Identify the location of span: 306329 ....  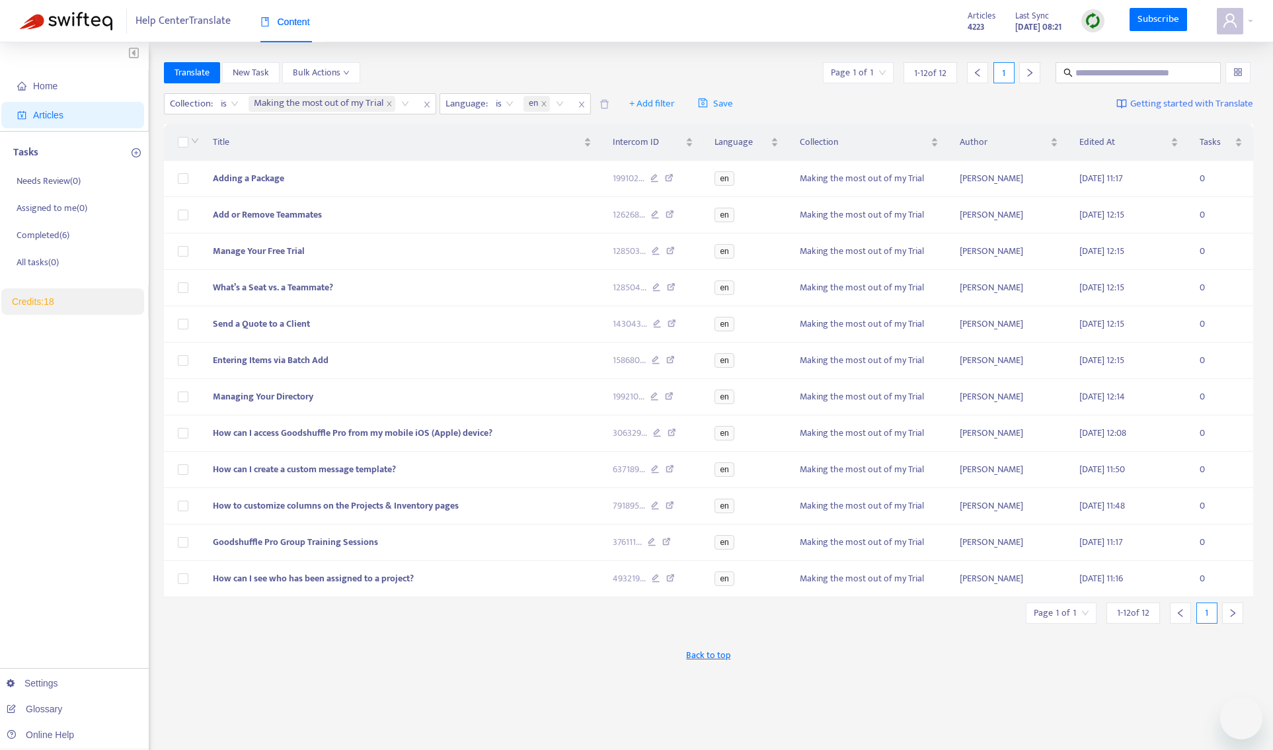
(630, 433).